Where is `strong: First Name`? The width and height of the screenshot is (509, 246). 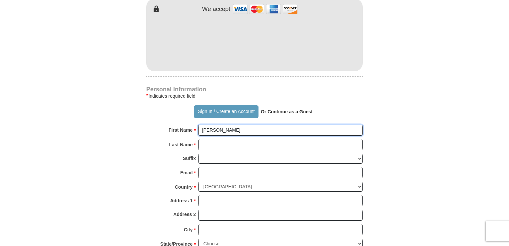 strong: First Name is located at coordinates (180, 130).